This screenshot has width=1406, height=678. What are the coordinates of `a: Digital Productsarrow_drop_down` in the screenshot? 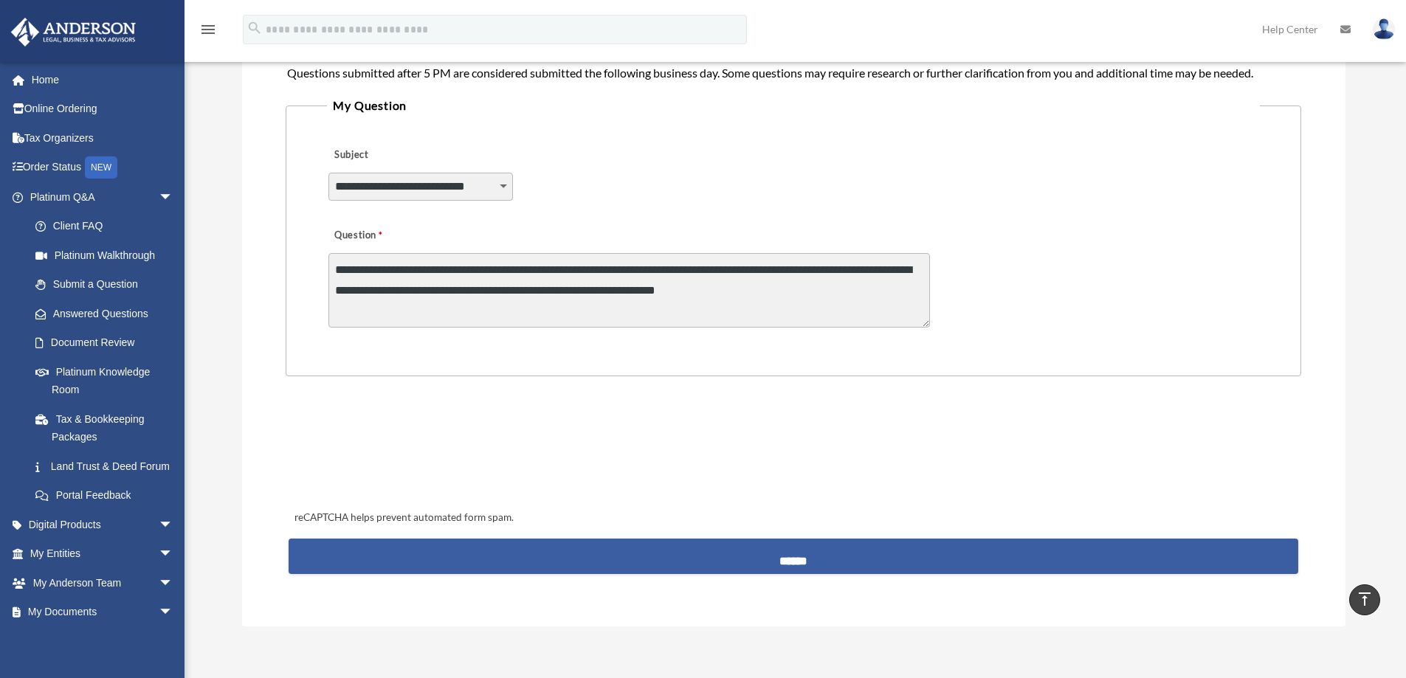 It's located at (103, 525).